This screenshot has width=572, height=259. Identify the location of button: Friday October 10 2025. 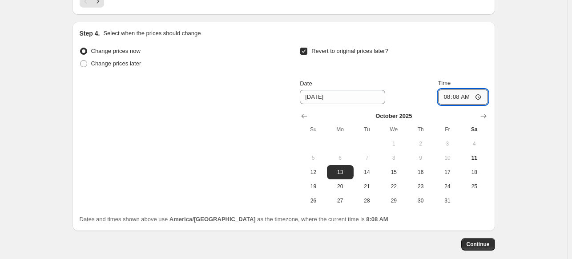
(448, 158).